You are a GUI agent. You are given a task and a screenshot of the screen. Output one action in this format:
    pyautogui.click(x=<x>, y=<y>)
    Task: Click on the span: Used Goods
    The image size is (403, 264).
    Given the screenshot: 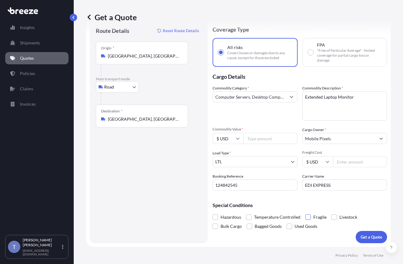 What is the action you would take?
    pyautogui.click(x=306, y=227)
    